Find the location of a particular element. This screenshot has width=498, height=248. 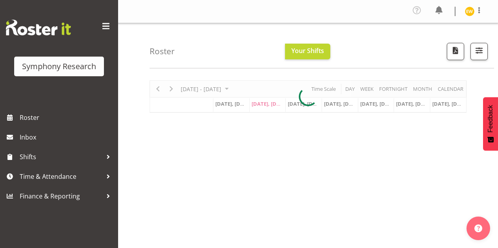

h4: Roster is located at coordinates (162, 51).